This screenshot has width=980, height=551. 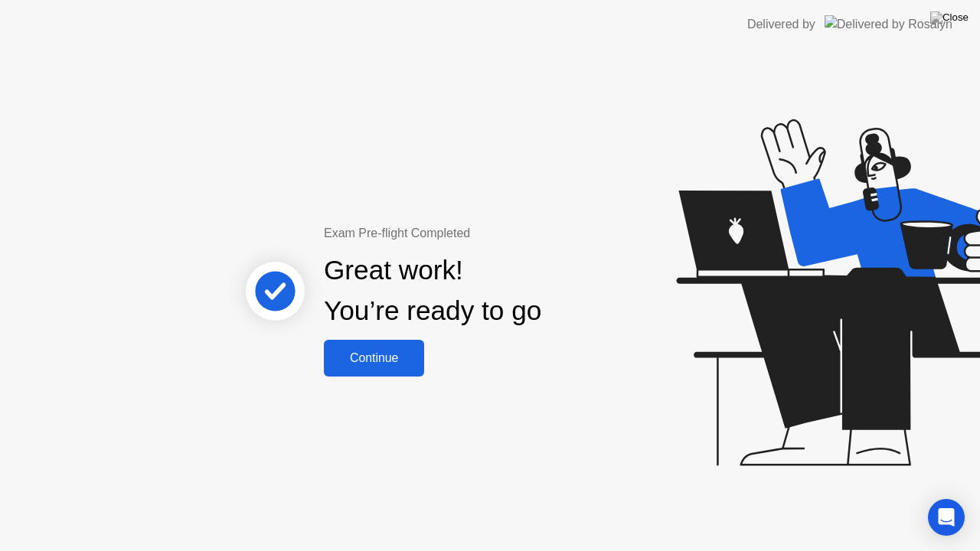 I want to click on img: Delivered by Rosalyn, so click(x=888, y=24).